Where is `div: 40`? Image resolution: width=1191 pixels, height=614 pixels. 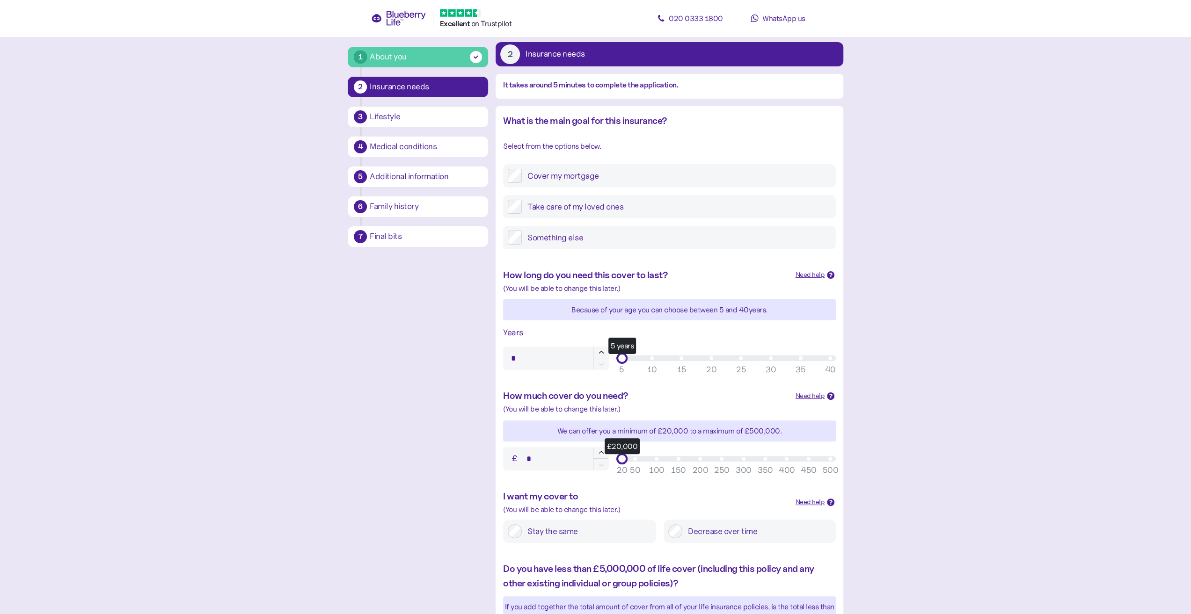
div: 40 is located at coordinates (830, 370).